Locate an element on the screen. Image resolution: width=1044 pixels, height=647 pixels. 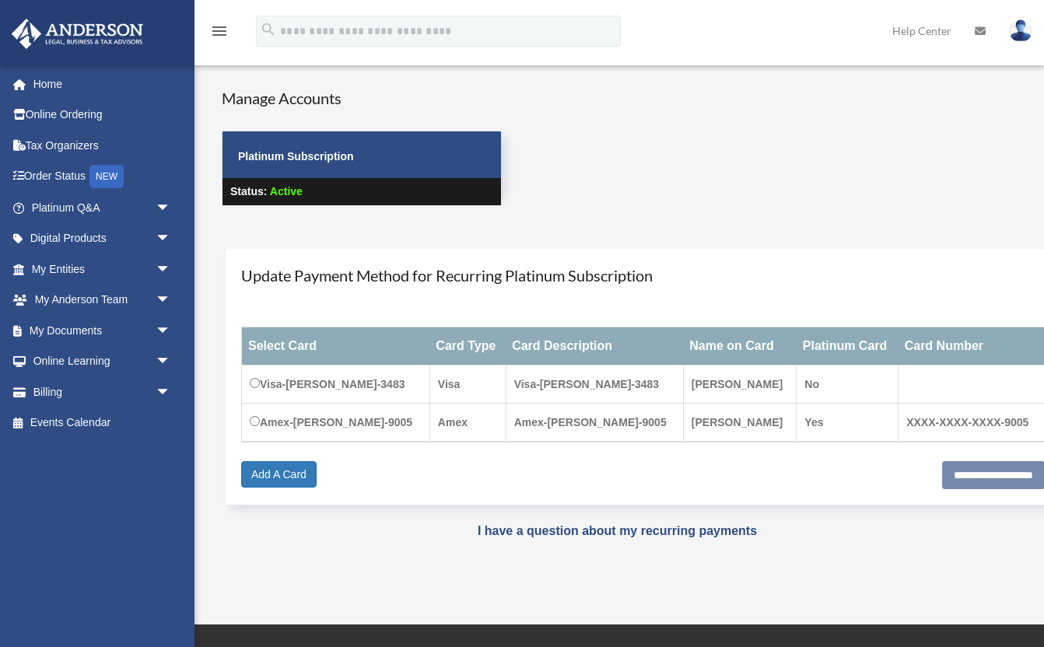
div: NEW is located at coordinates (107, 177).